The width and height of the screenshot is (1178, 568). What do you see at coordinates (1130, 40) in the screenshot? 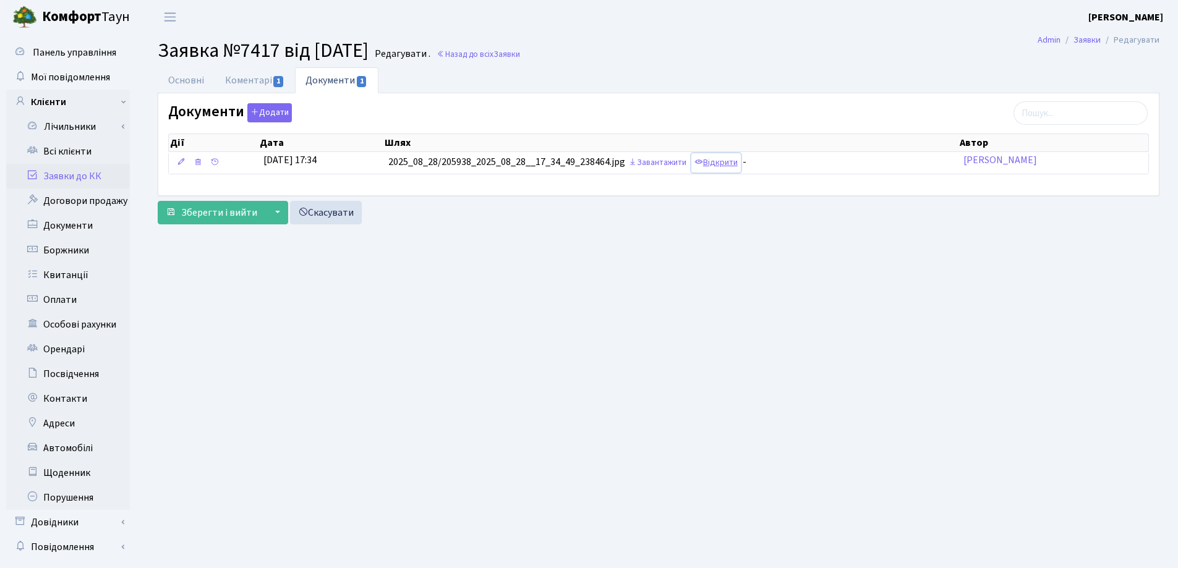
I see `li: Редагувати` at bounding box center [1130, 40].